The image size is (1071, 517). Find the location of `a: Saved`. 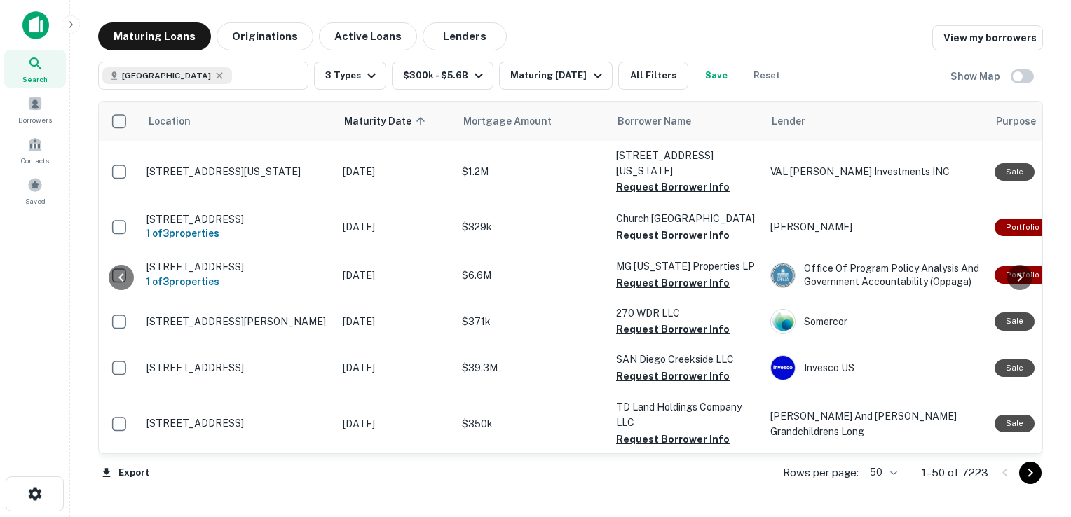

a: Saved is located at coordinates (35, 191).